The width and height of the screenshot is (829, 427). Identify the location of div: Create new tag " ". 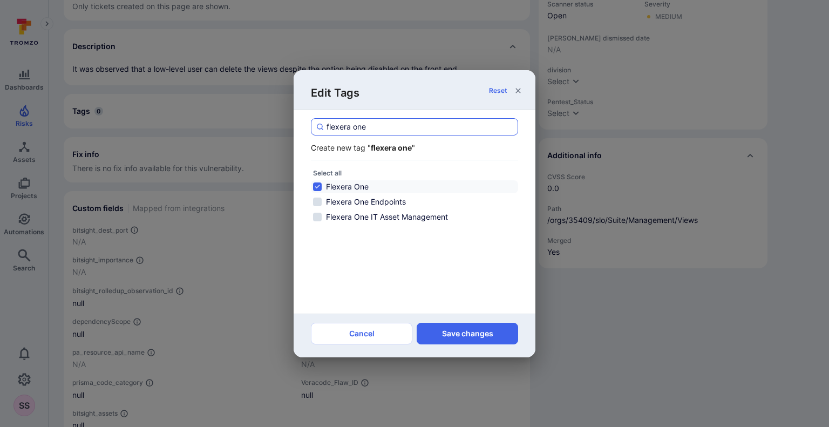
(414, 147).